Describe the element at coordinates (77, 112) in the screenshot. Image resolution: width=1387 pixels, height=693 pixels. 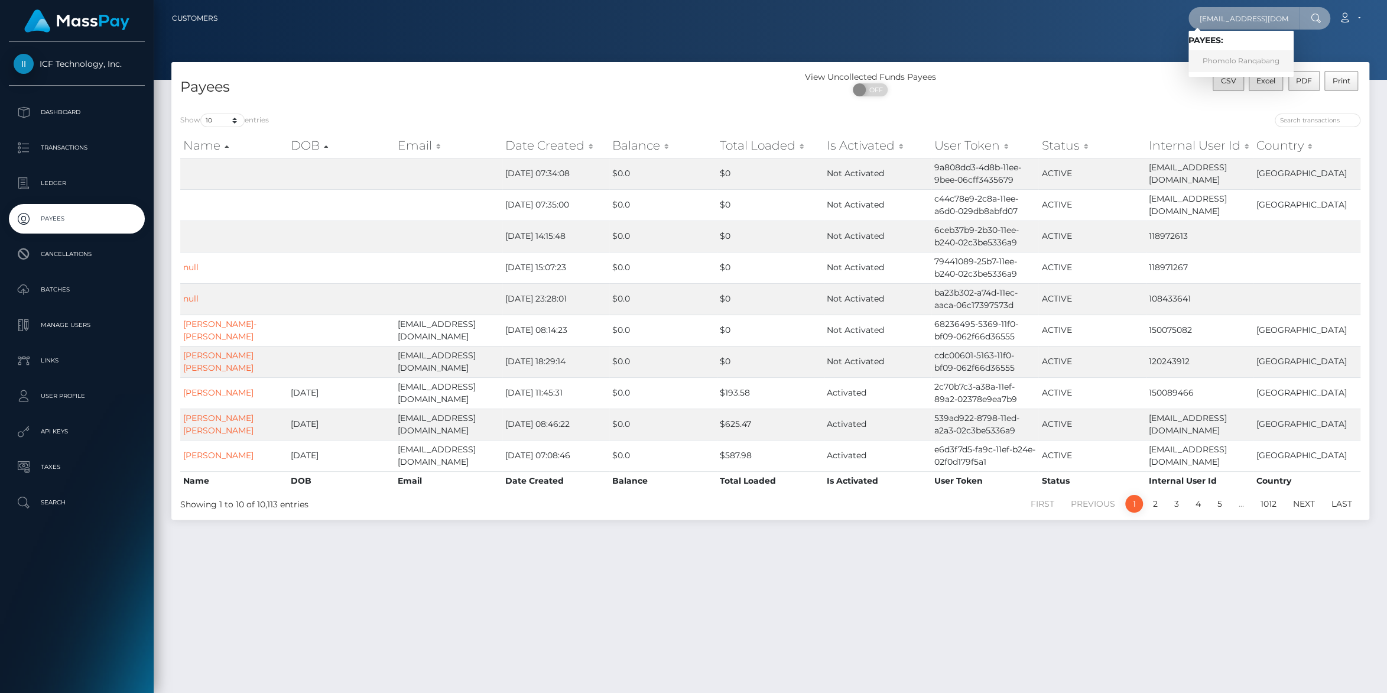
I see `p: Dashboard` at that location.